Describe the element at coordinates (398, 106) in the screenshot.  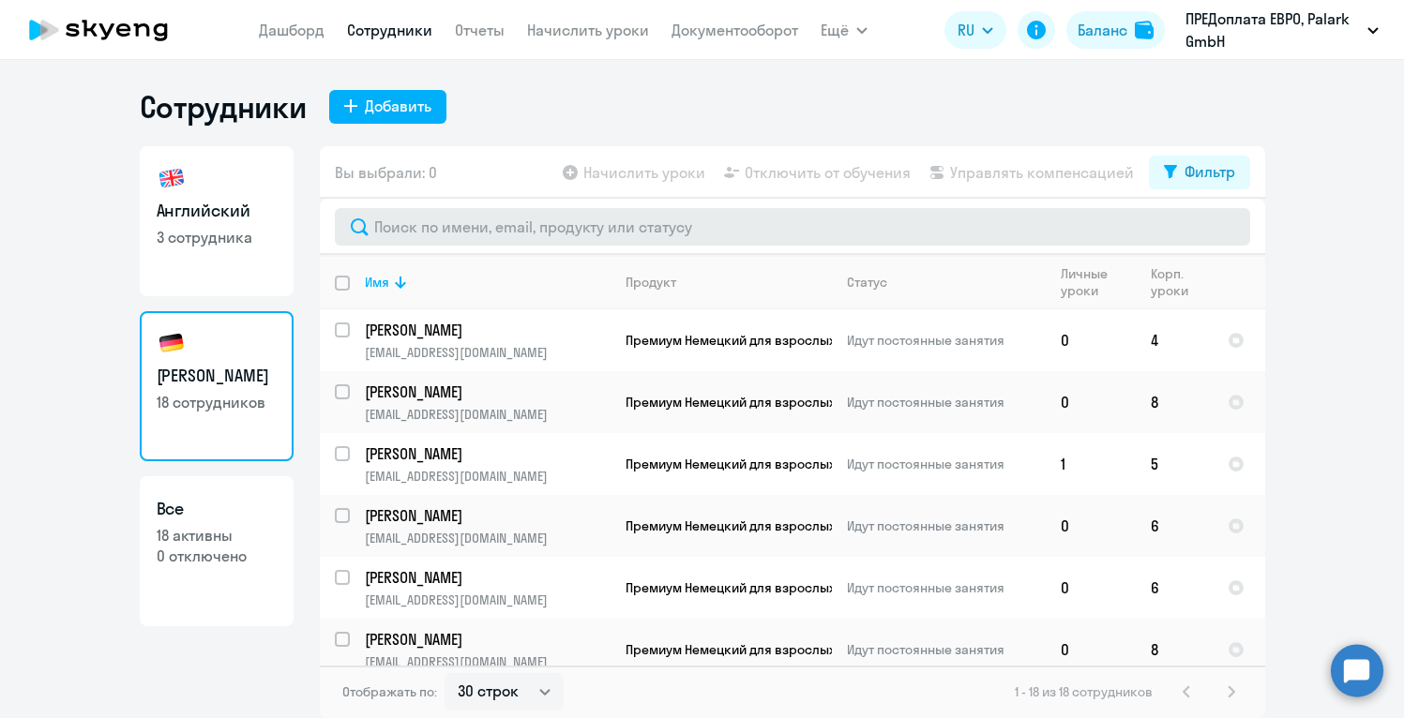
I see `div: Добавить` at that location.